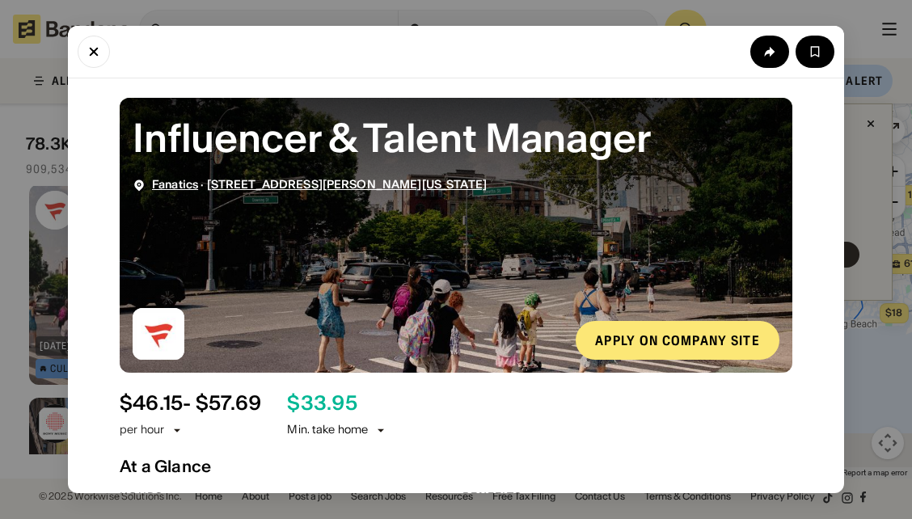 The image size is (912, 519). Describe the element at coordinates (175, 184) in the screenshot. I see `span: Fanatics` at that location.